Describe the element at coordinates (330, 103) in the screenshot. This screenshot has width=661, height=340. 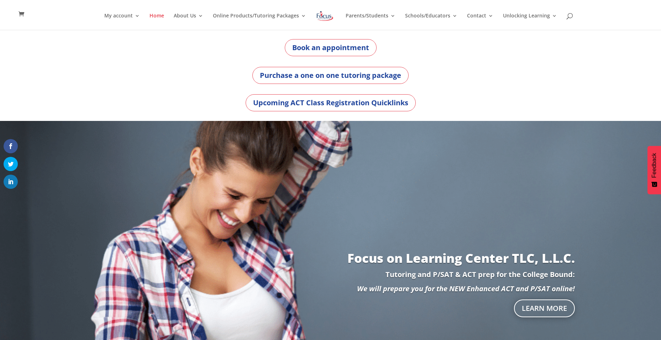
I see `a: Upcoming ACT Class Registration Quicklinks` at that location.